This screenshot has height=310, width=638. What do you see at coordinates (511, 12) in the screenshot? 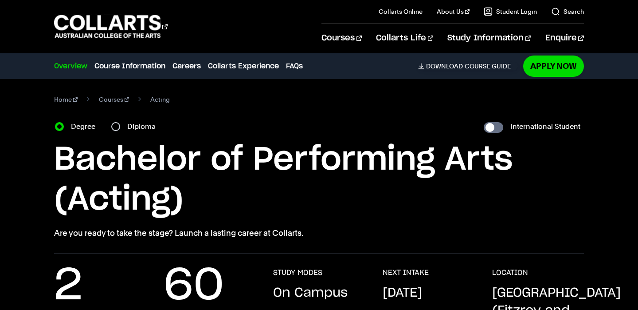
I see `a: Student Login` at bounding box center [511, 12].